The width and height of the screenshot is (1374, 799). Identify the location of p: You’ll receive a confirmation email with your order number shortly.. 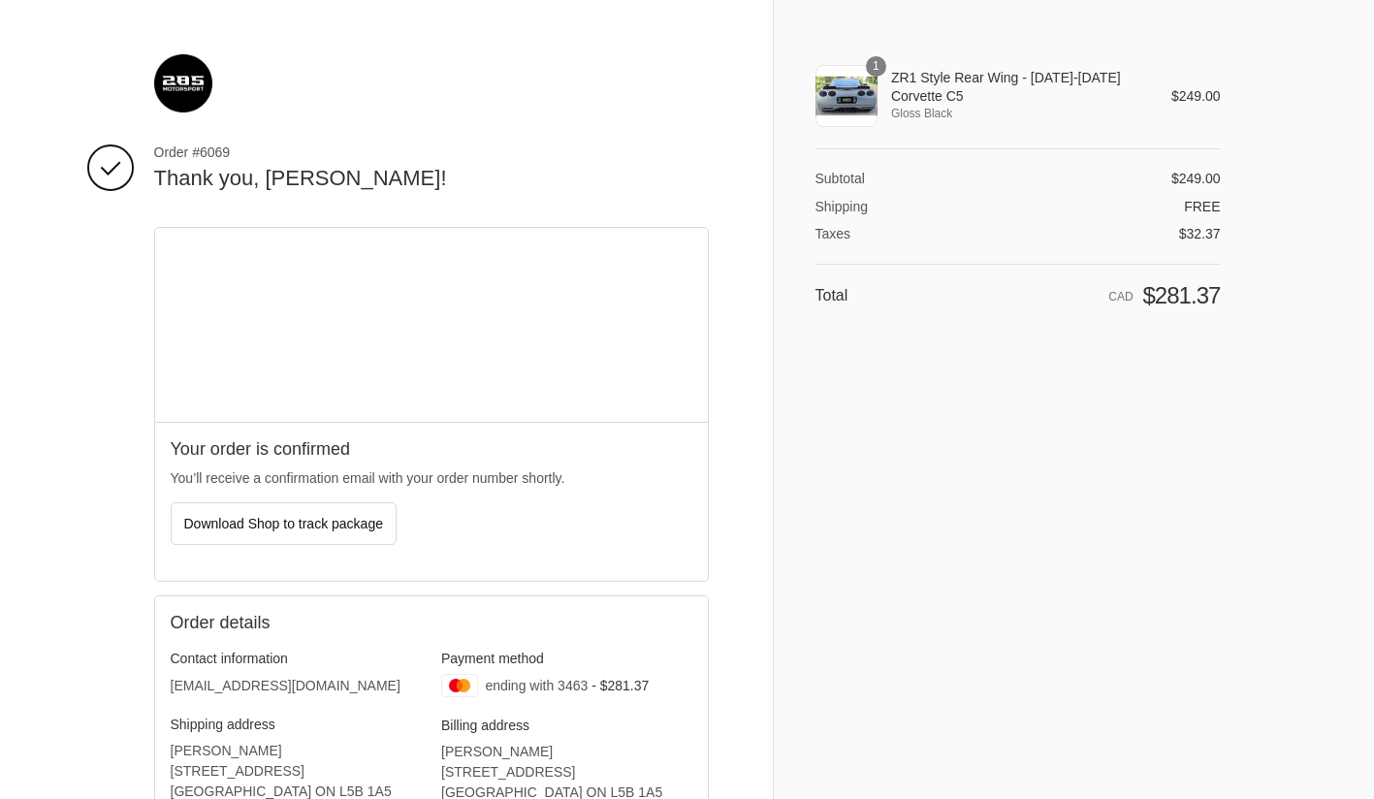
(432, 478).